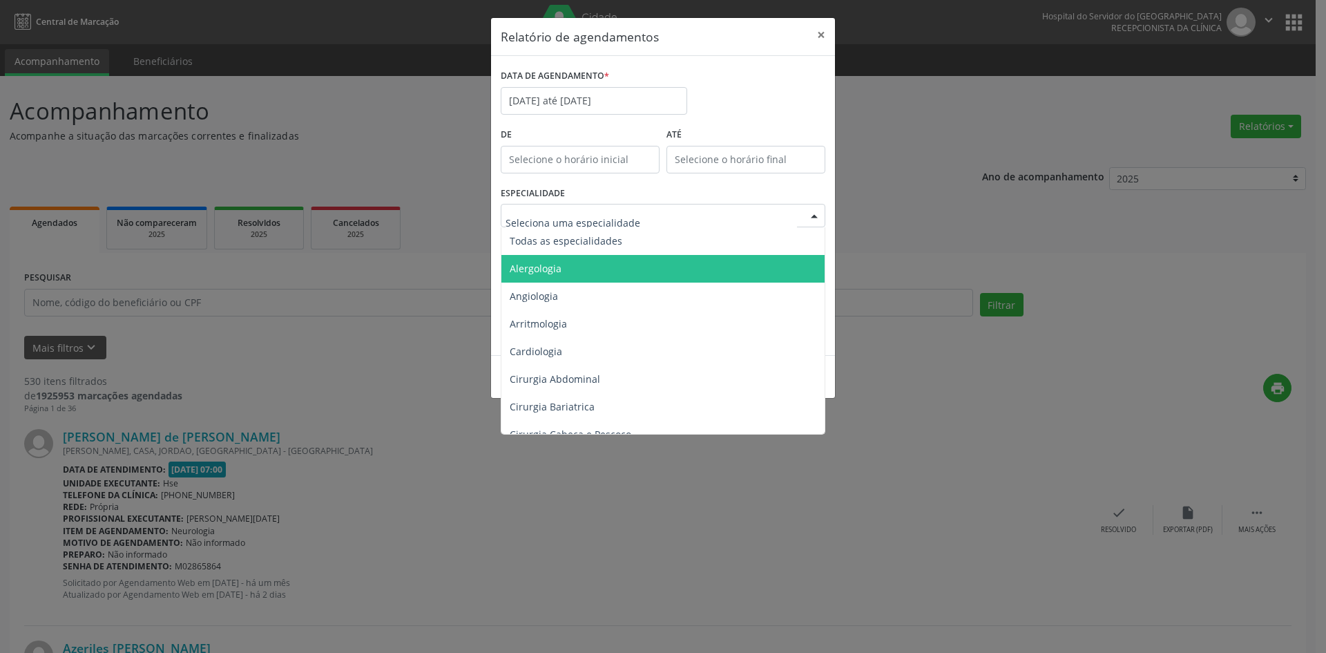  What do you see at coordinates (538, 323) in the screenshot?
I see `span: Arritmologia` at bounding box center [538, 323].